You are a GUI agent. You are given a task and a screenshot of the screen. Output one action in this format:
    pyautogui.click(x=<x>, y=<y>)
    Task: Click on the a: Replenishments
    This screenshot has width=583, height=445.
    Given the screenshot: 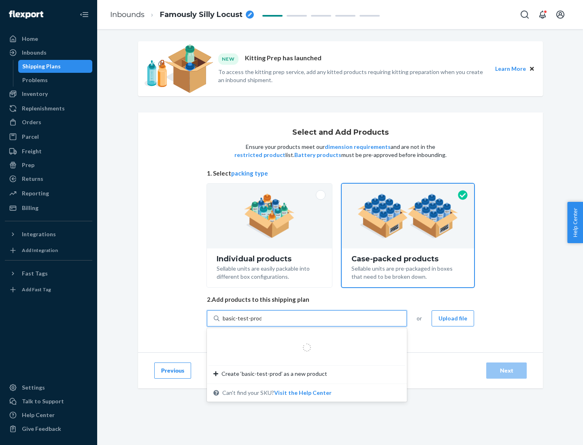 What is the action you would take?
    pyautogui.click(x=49, y=108)
    